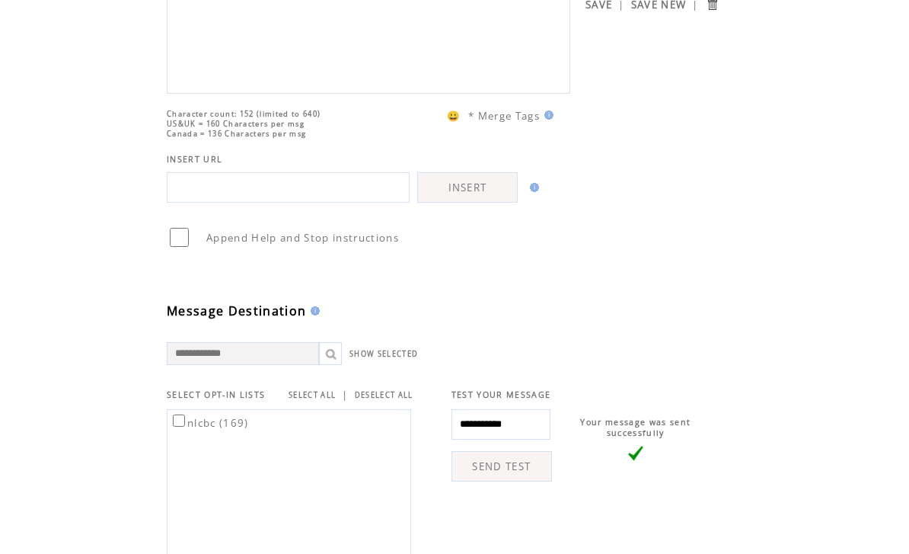 The height and width of the screenshot is (554, 909). Describe the element at coordinates (384, 354) in the screenshot. I see `a: SHOW SELECTED` at that location.